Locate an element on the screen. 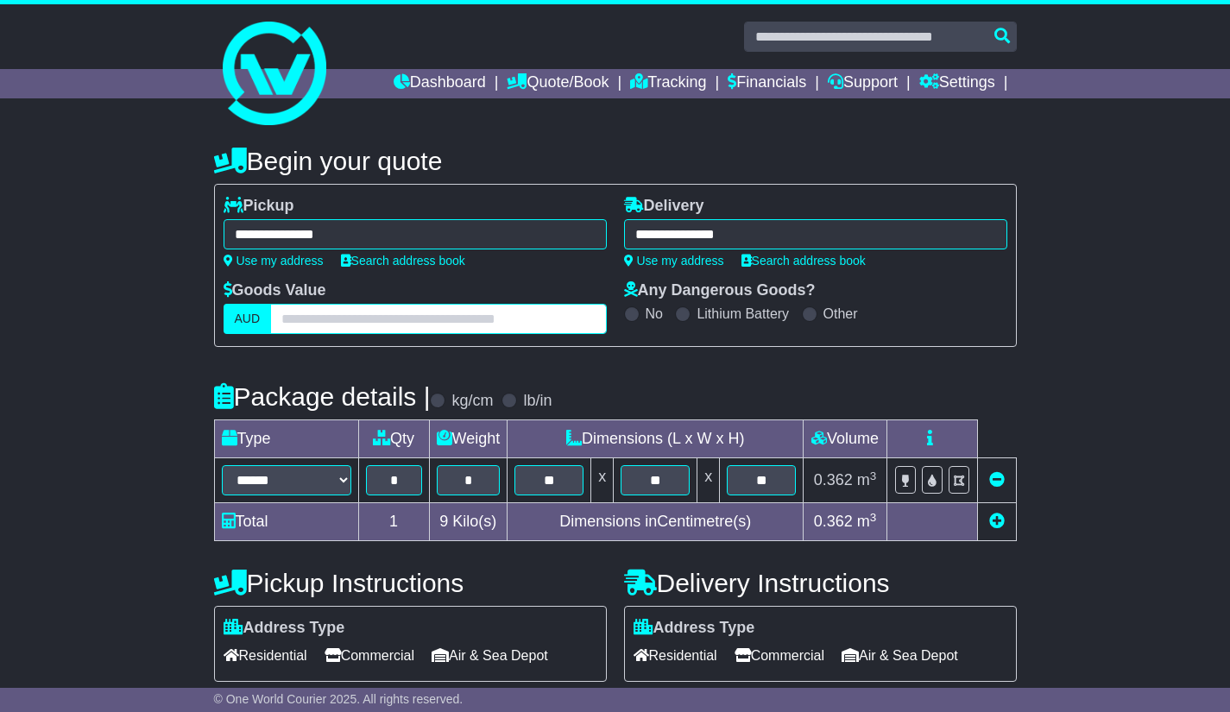 The height and width of the screenshot is (712, 1230). label: Pickup is located at coordinates (259, 206).